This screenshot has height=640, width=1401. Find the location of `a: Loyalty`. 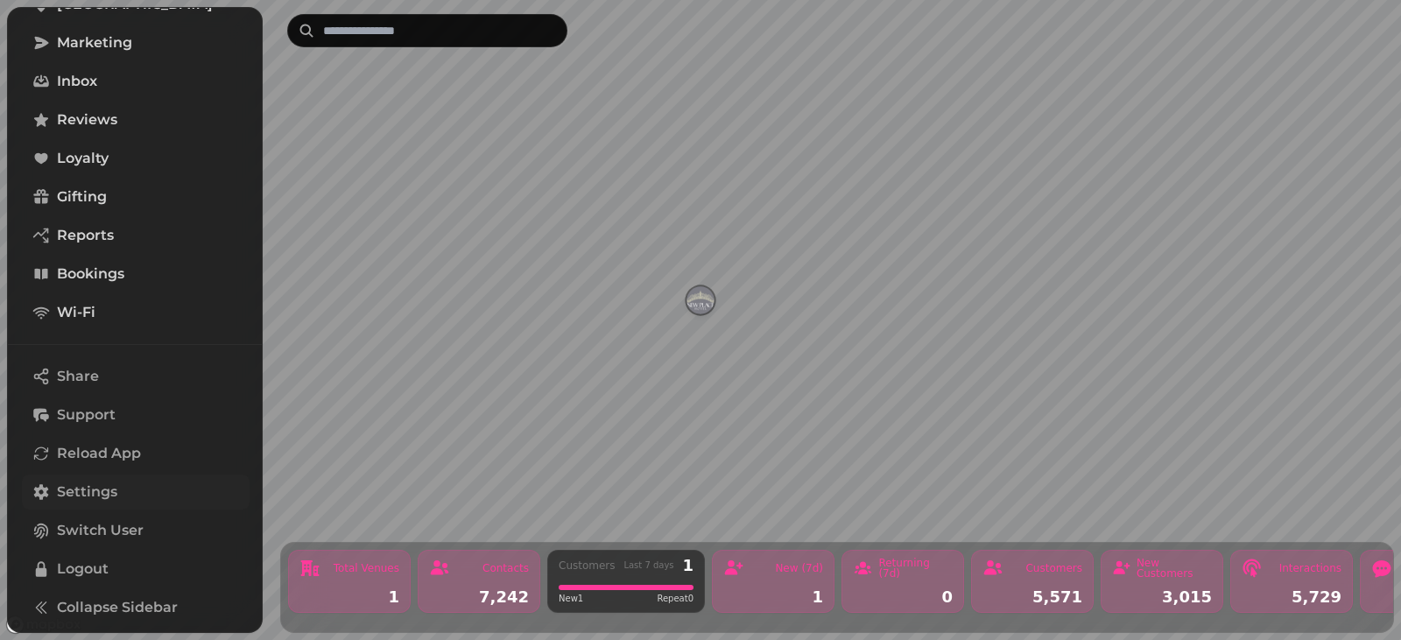

a: Loyalty is located at coordinates (136, 158).